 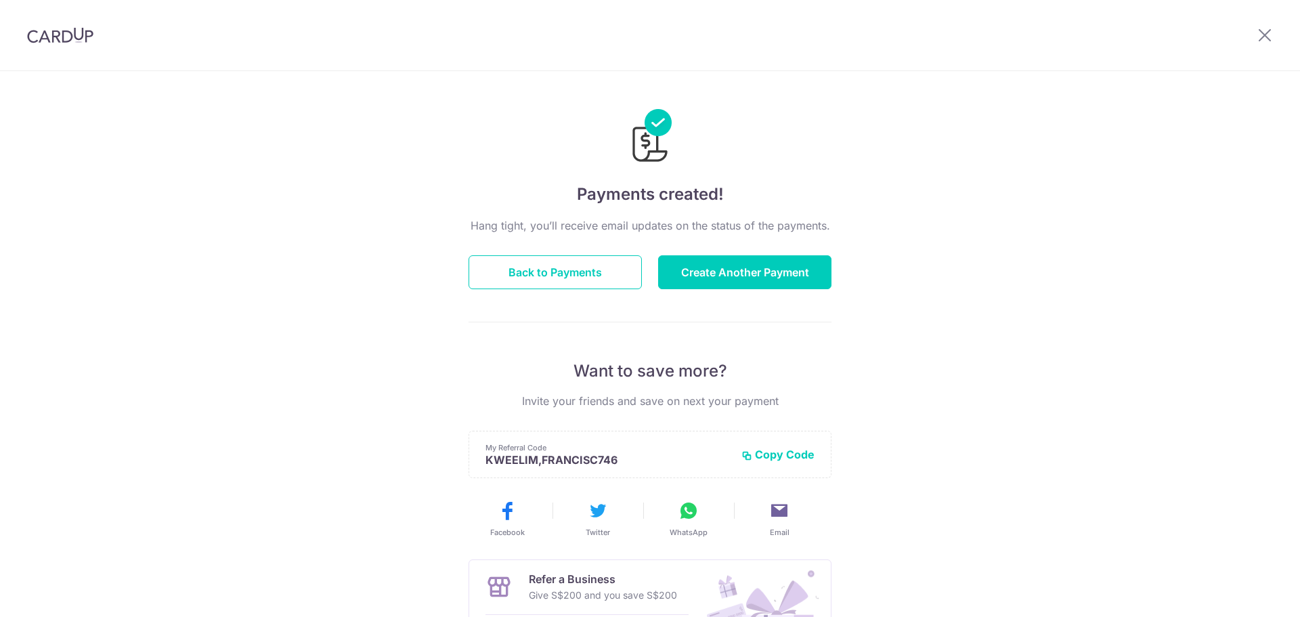 What do you see at coordinates (778, 454) in the screenshot?
I see `button: Copy Code` at bounding box center [778, 454].